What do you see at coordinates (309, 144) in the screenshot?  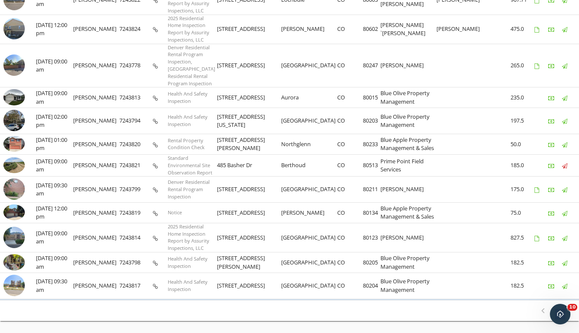 I see `td: Northglenn` at bounding box center [309, 144].